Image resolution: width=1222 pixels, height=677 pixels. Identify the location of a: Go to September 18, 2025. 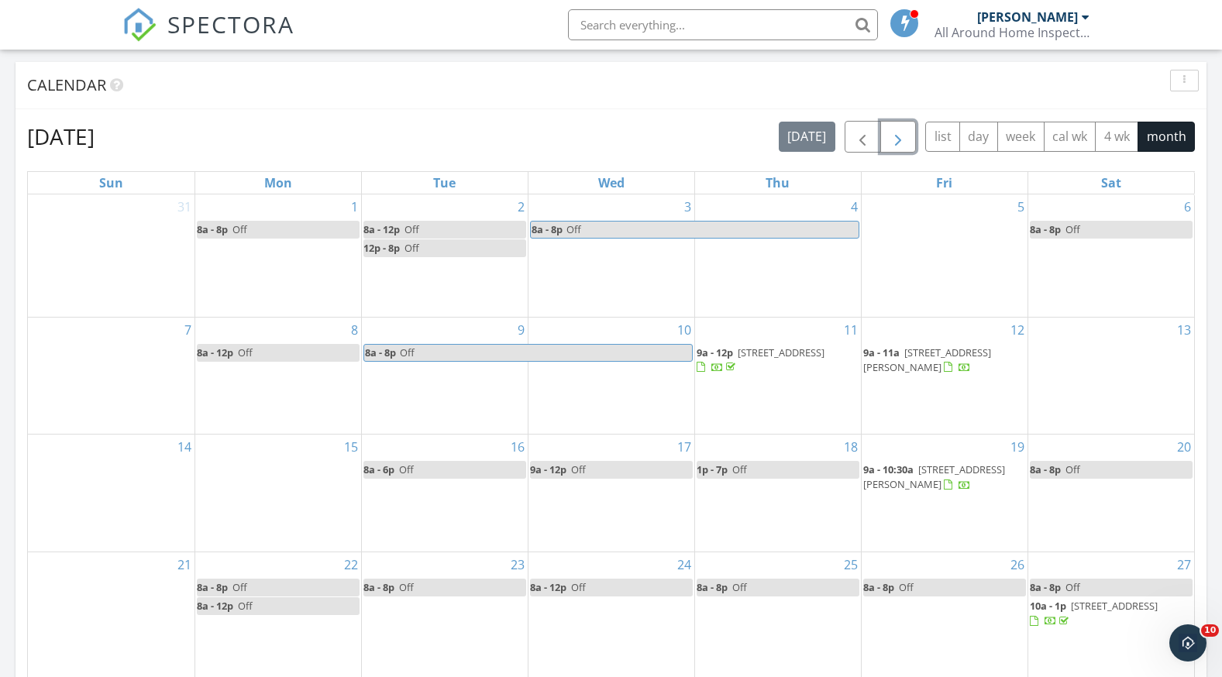
(851, 447).